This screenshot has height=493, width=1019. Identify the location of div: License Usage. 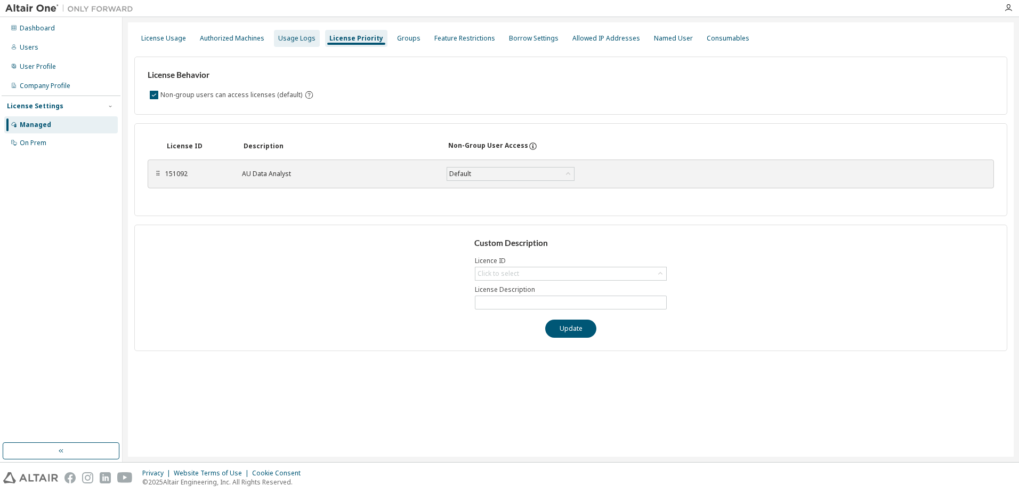
(164, 38).